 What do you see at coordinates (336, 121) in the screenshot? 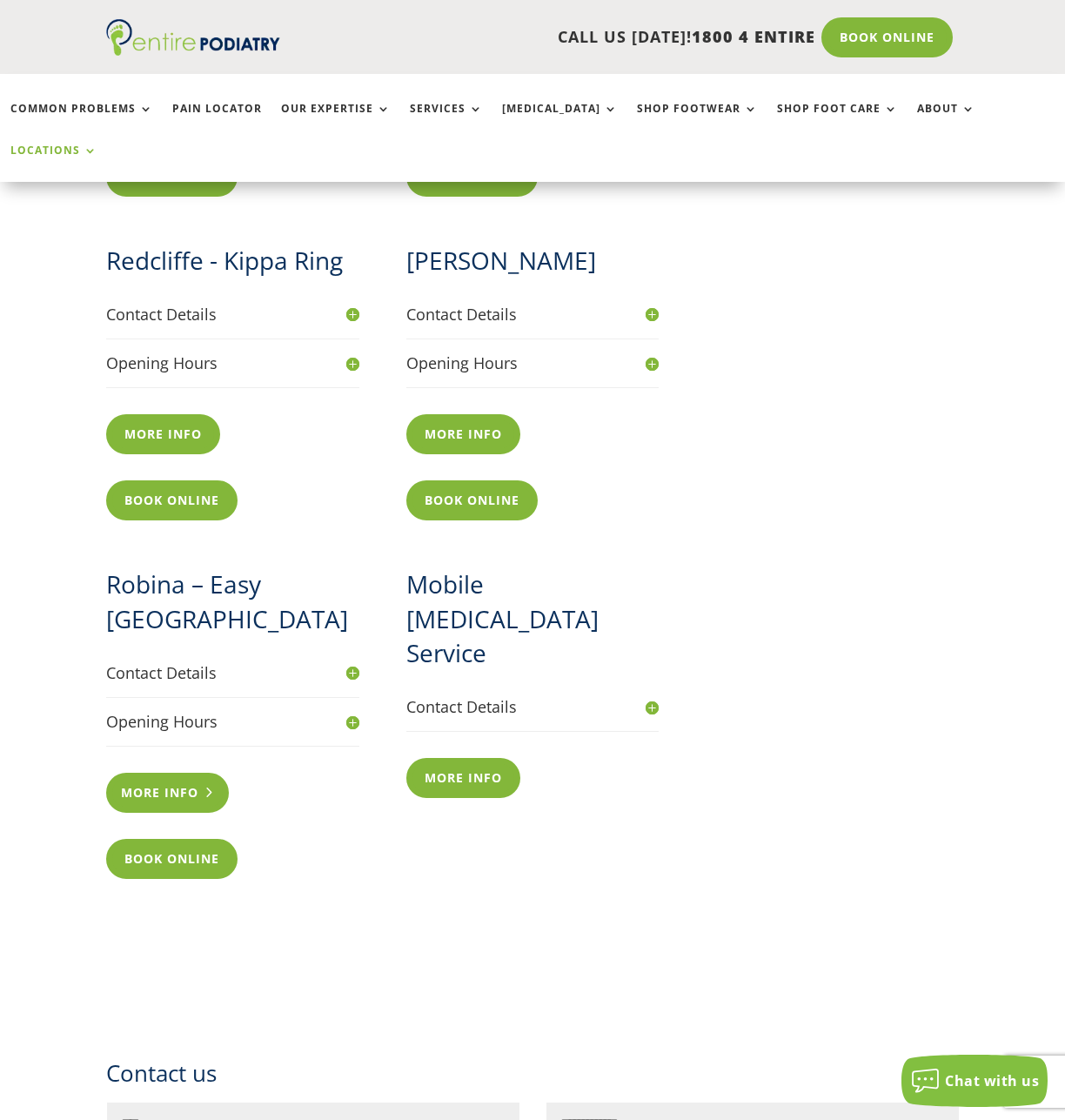
I see `a: Our Expertise` at bounding box center [336, 121].